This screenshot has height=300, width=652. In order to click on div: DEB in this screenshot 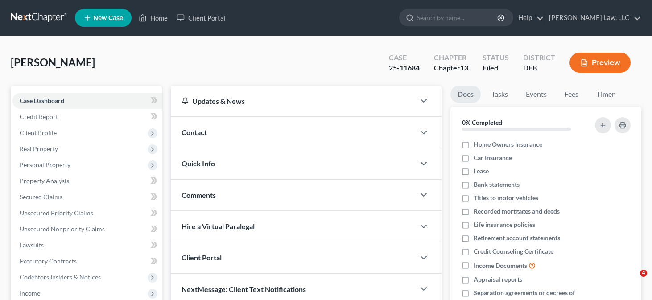, I will do `click(540, 68)`.